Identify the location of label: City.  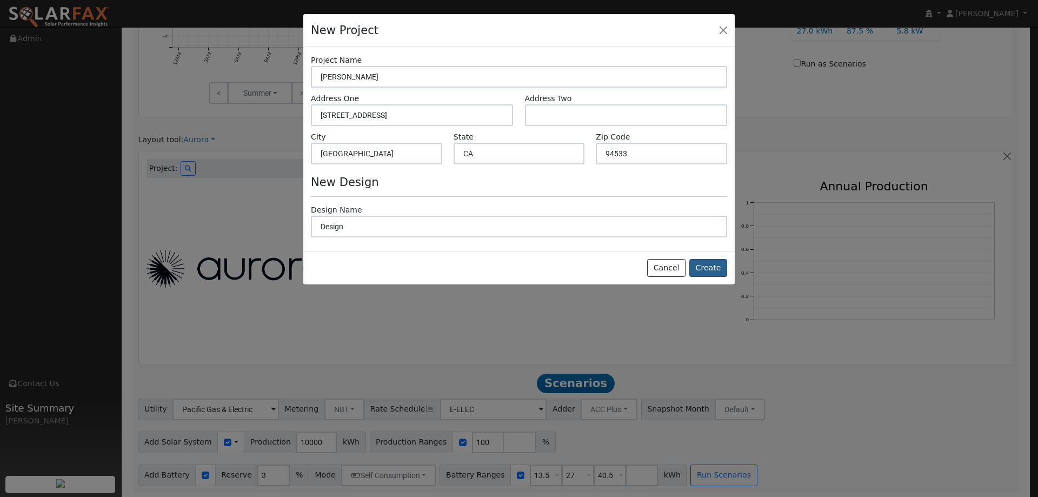
(319, 137).